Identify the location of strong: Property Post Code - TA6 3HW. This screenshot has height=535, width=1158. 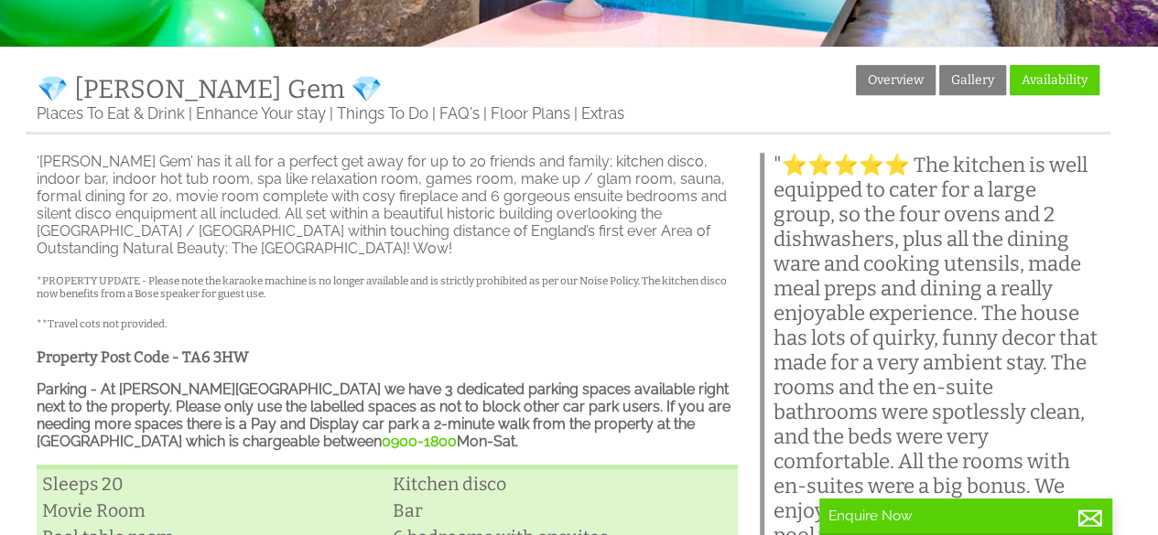
(143, 357).